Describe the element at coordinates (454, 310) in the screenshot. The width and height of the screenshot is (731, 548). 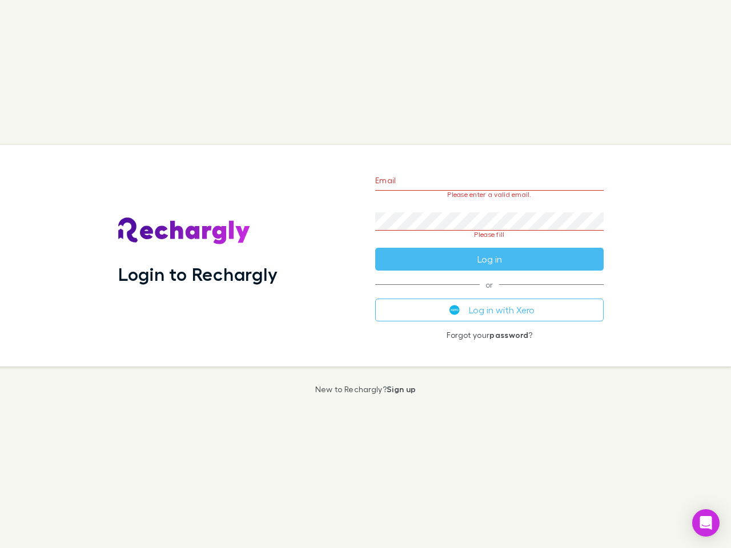
I see `img: Xero's logo` at that location.